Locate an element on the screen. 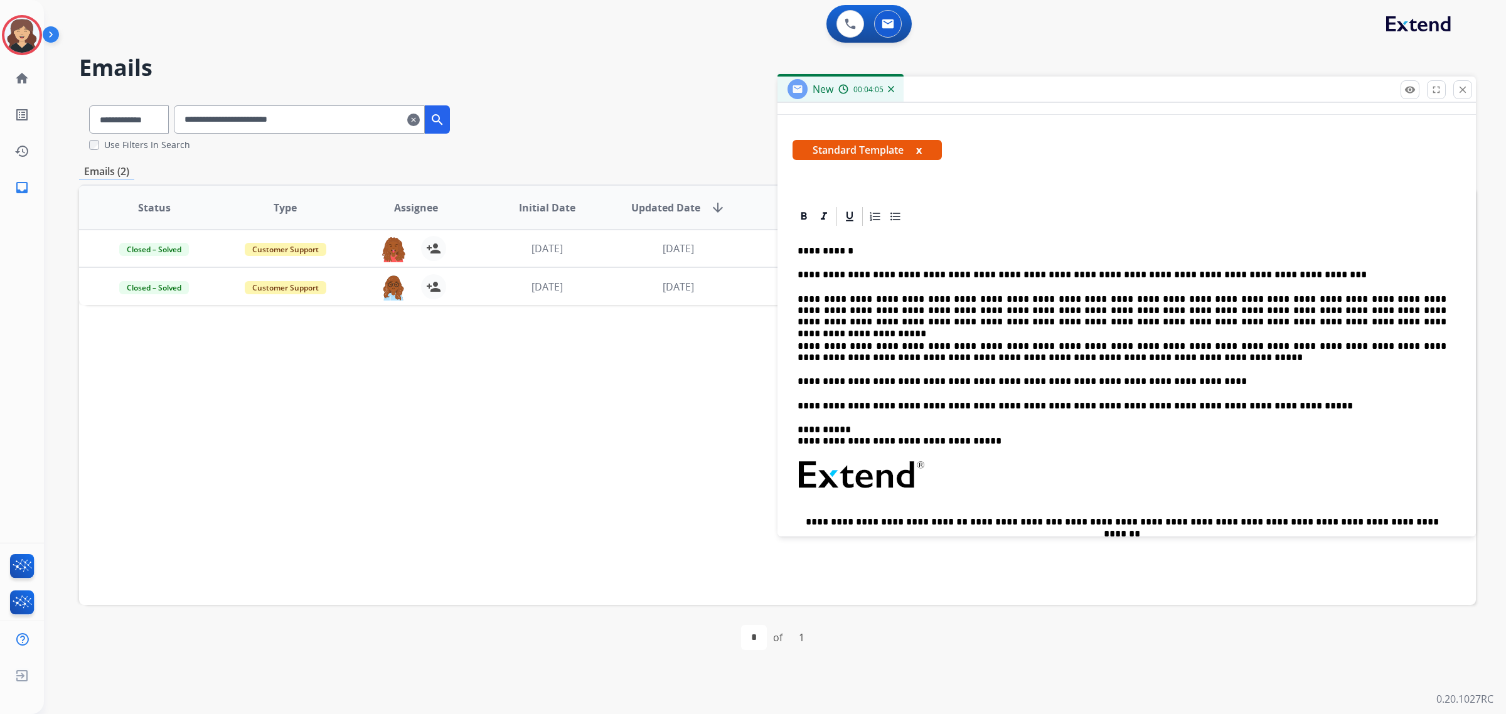  mat-icon: list_alt is located at coordinates (22, 115).